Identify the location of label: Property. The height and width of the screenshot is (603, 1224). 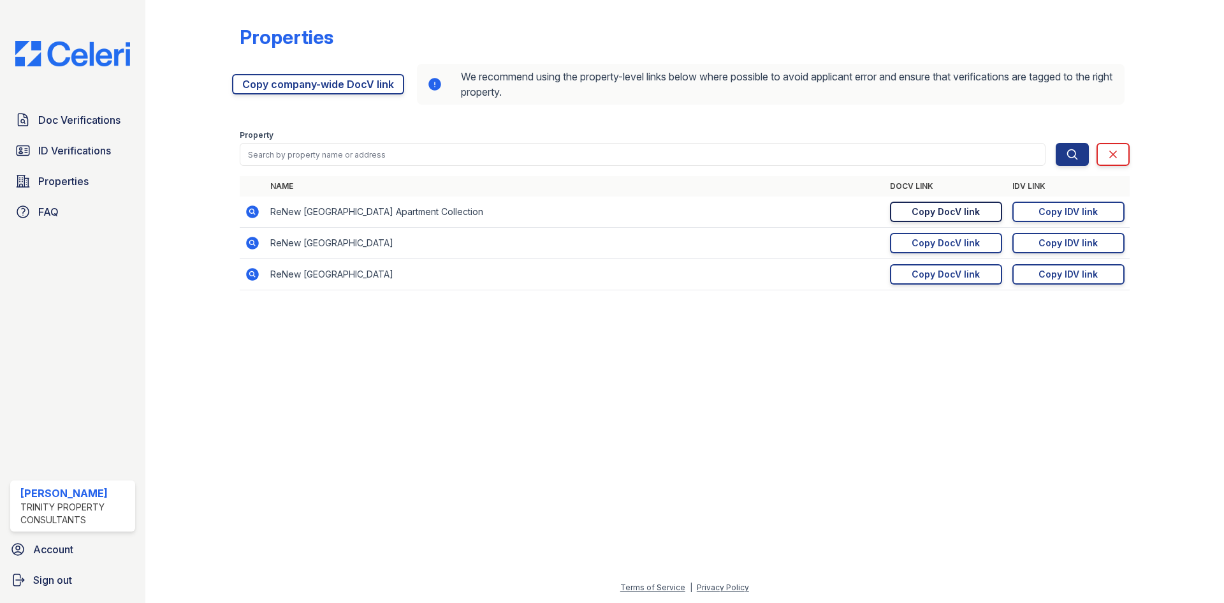
(256, 135).